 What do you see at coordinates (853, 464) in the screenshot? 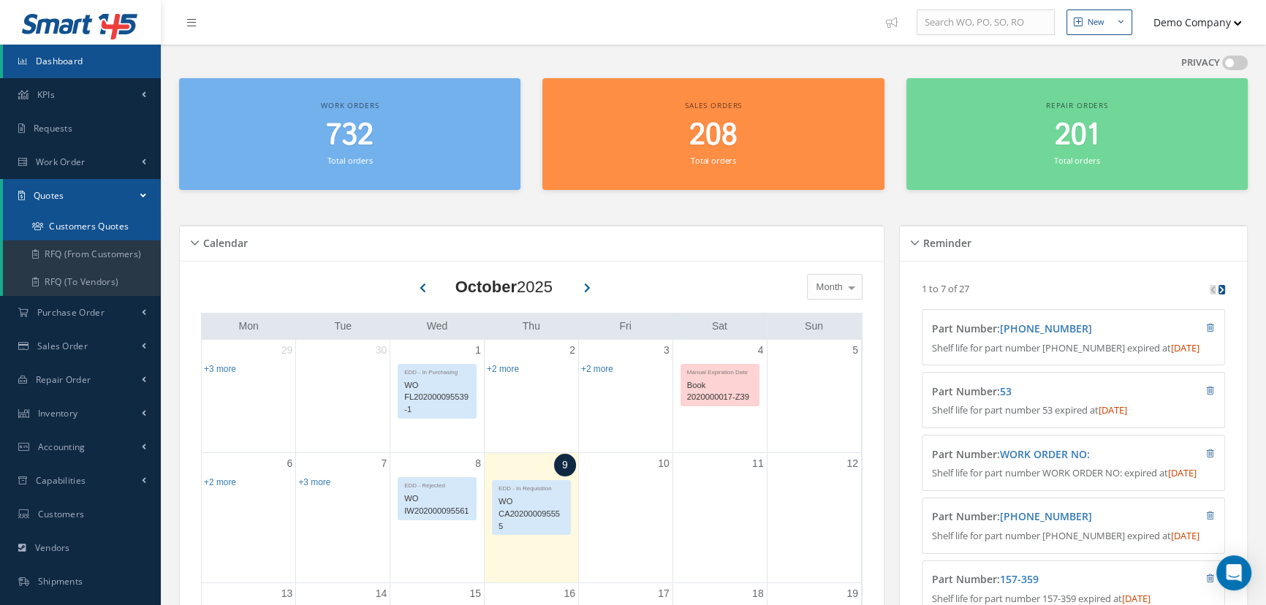
I see `a: October 12, 2025` at bounding box center [853, 464].